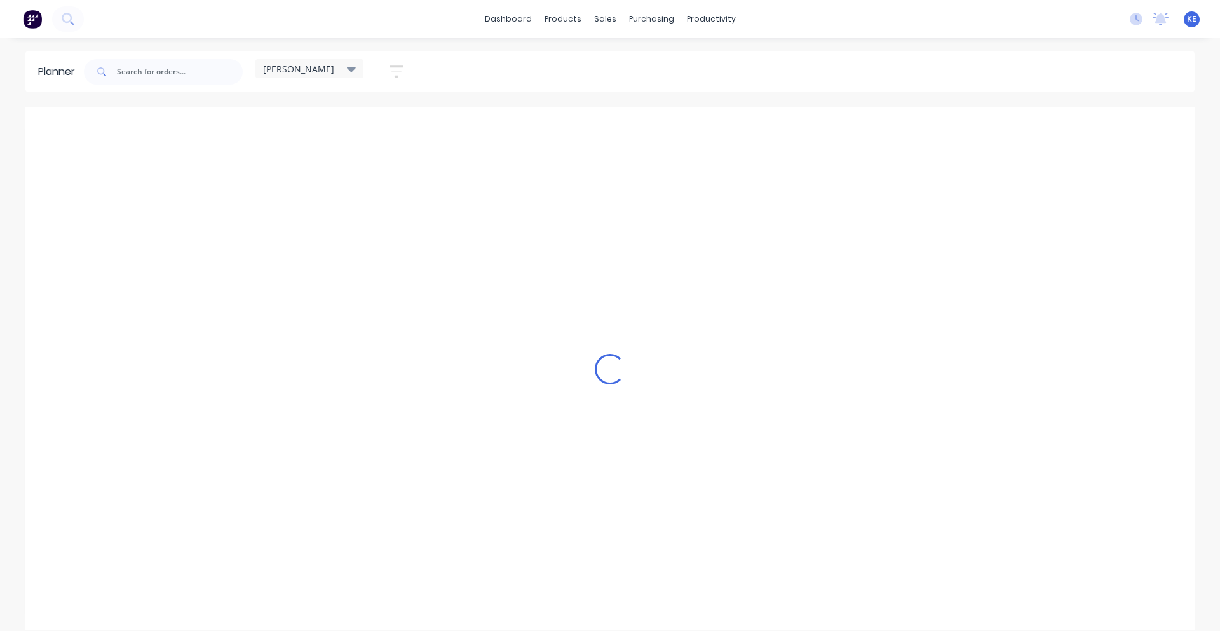 Image resolution: width=1220 pixels, height=631 pixels. I want to click on a: dashboard, so click(508, 19).